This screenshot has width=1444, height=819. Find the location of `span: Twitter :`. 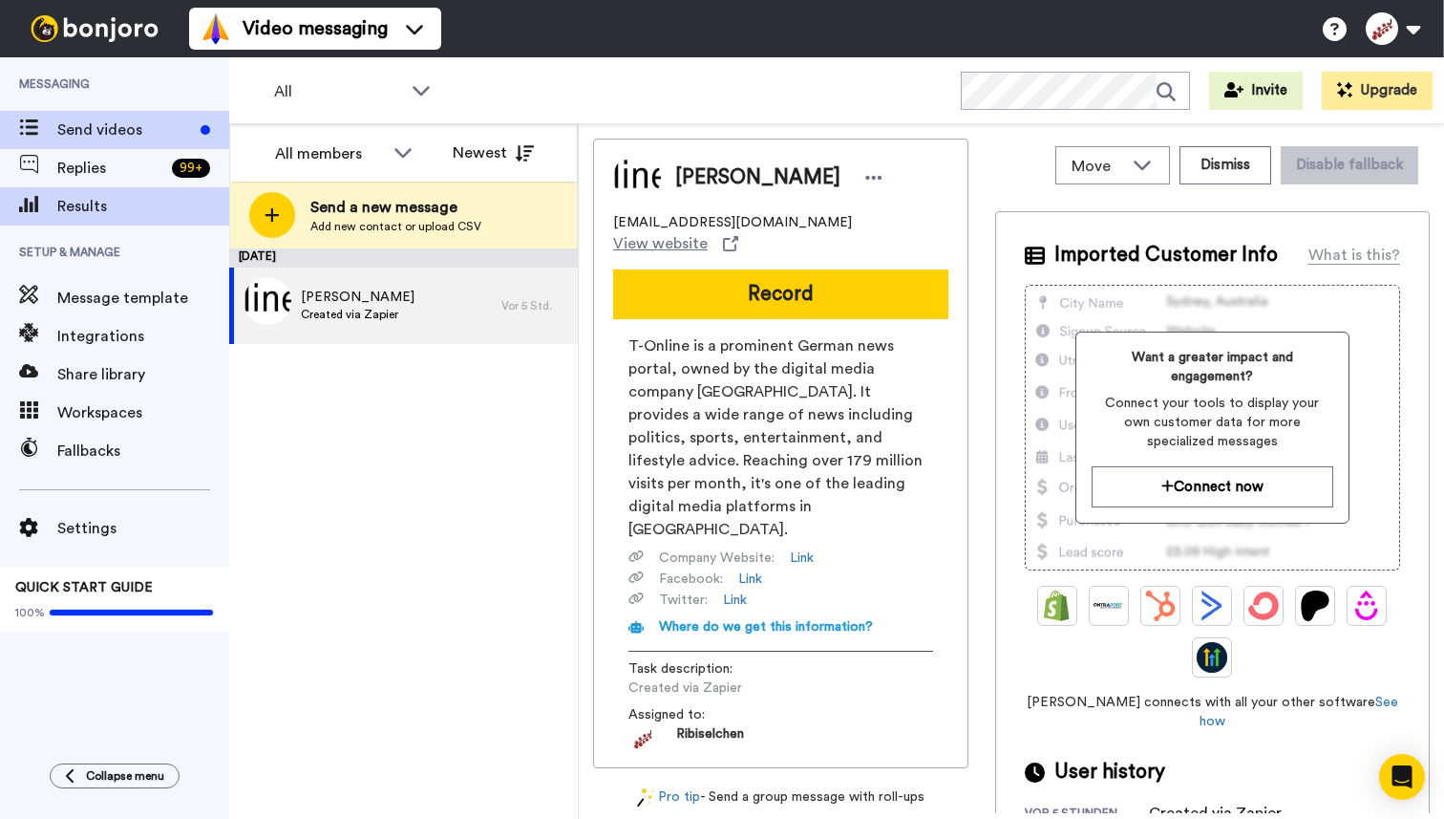

span: Twitter : is located at coordinates (683, 600).